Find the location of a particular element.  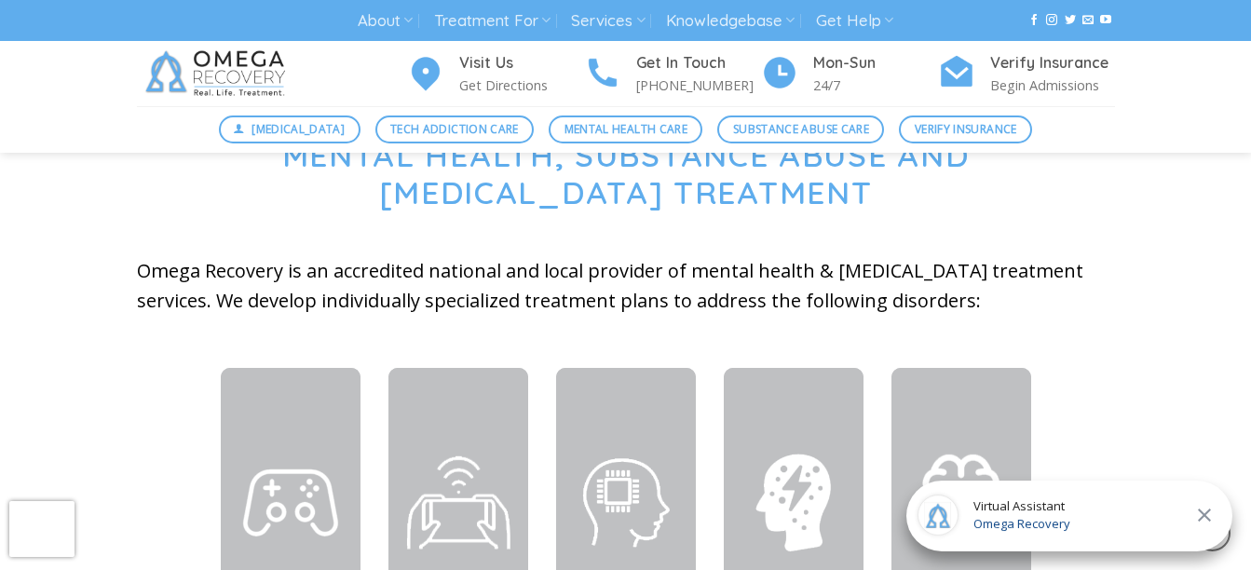

a: Follow on Instagram is located at coordinates (1051, 20).